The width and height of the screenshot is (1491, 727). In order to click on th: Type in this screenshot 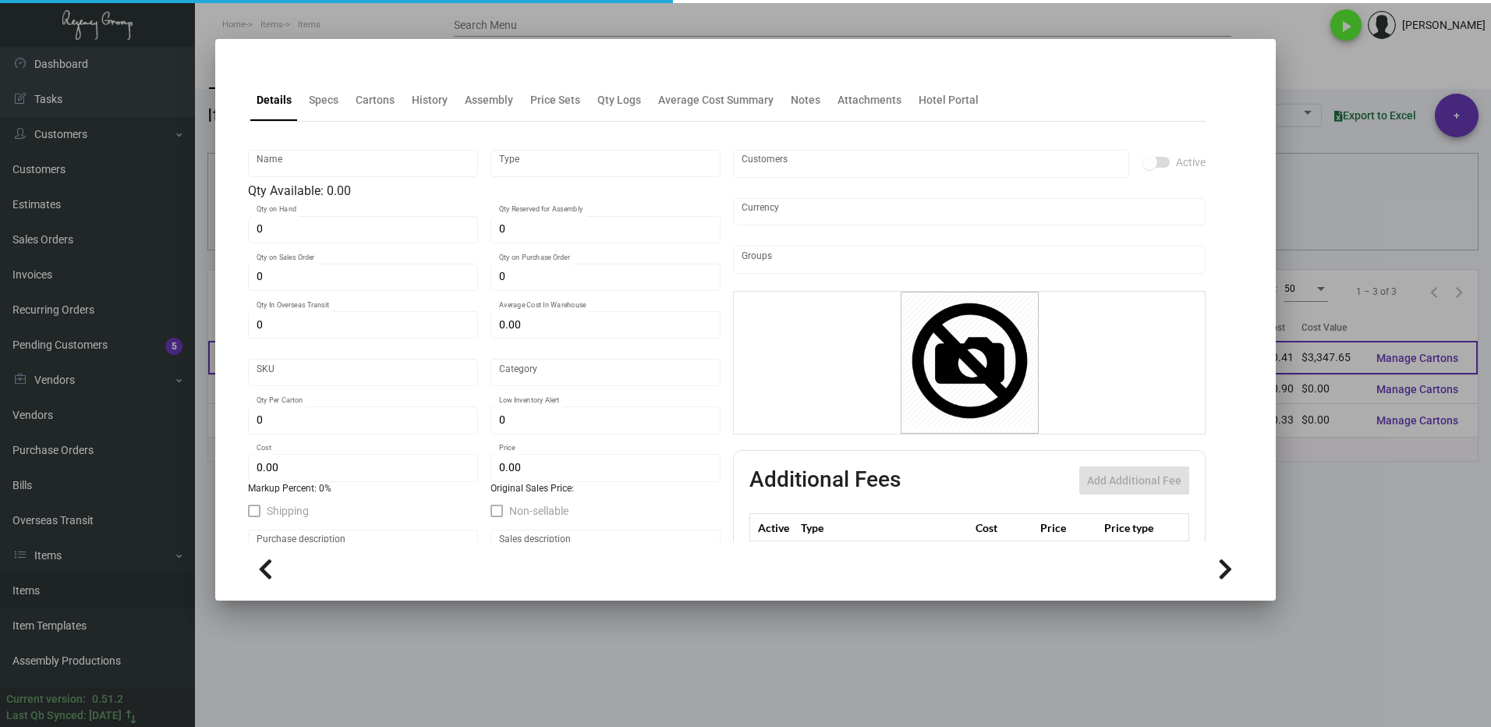, I will do `click(884, 527)`.